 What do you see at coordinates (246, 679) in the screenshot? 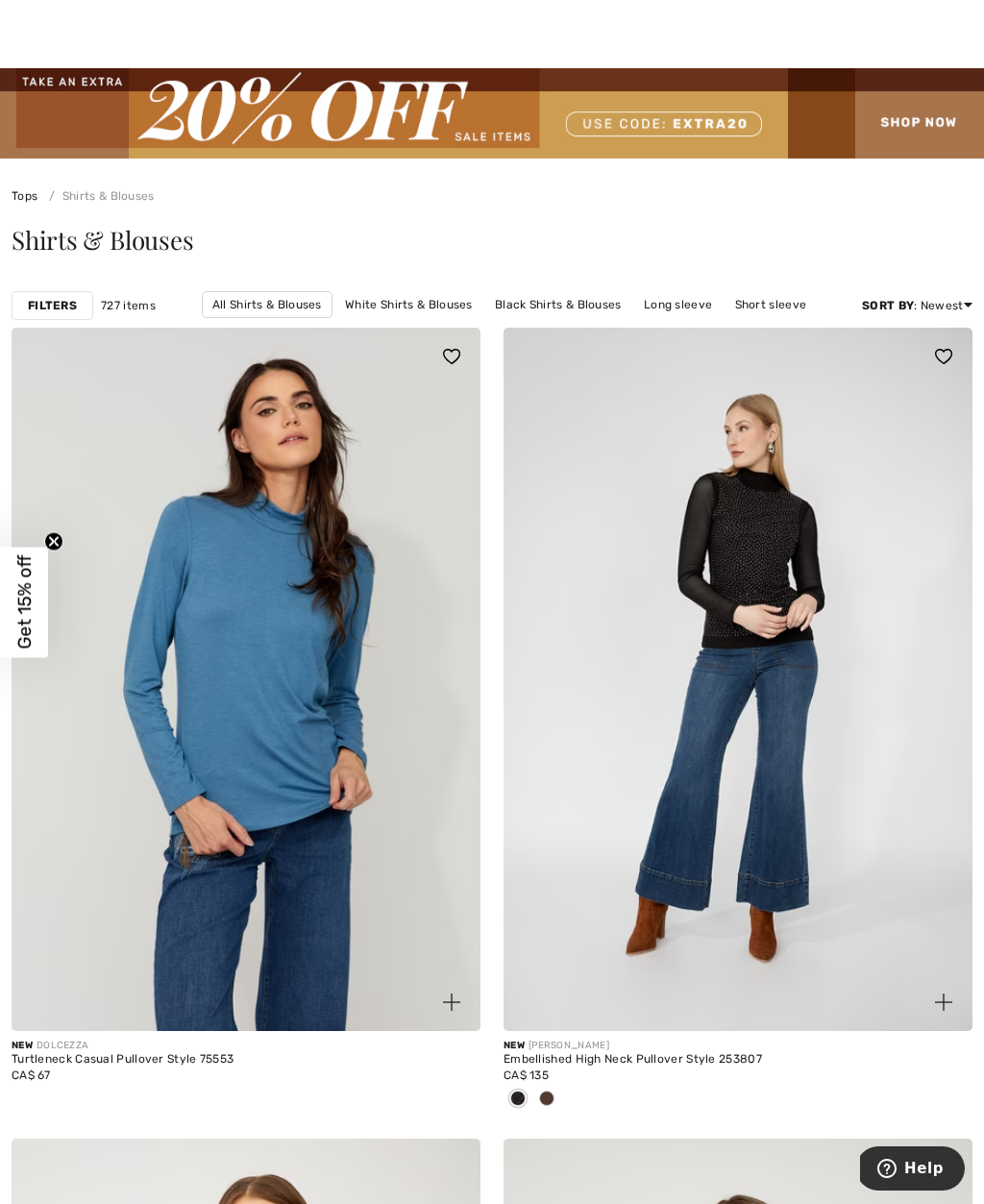
I see `img: Turtleneck Casual Pullover Style 75553. Indigo` at bounding box center [246, 679].